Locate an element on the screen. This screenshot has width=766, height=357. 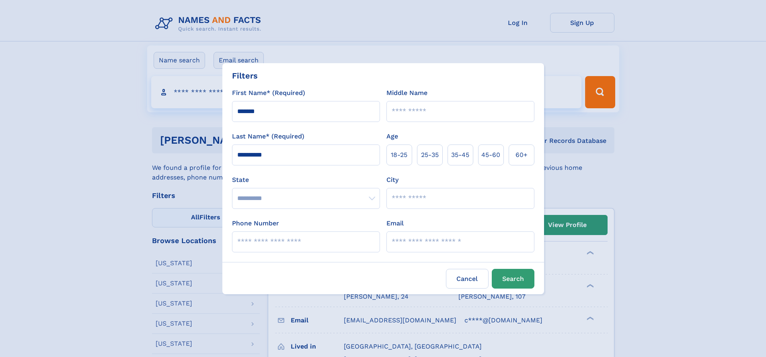
label: Cancel is located at coordinates (467, 278).